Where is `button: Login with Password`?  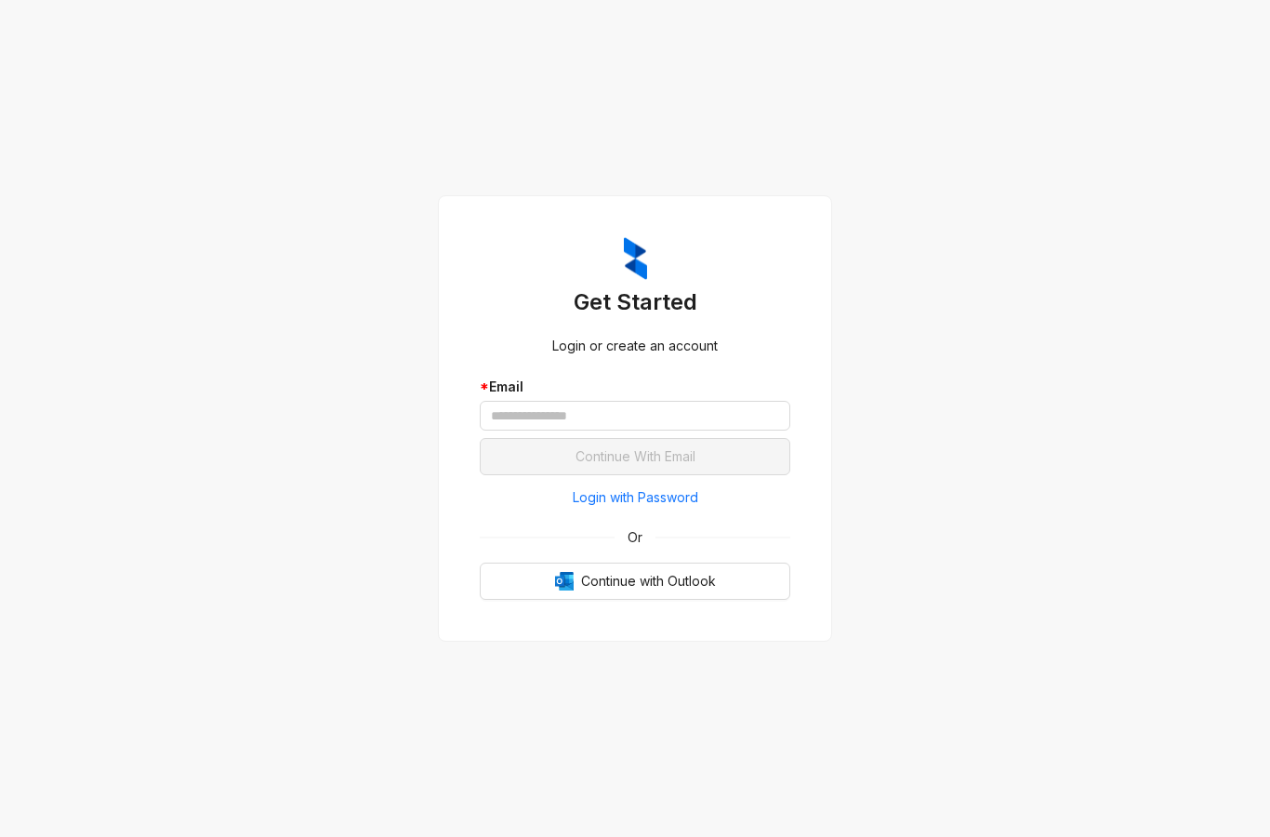
button: Login with Password is located at coordinates (635, 497).